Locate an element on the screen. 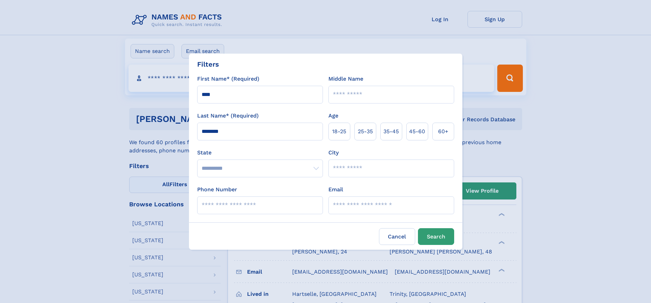 The image size is (651, 303). span: 60+ is located at coordinates (443, 132).